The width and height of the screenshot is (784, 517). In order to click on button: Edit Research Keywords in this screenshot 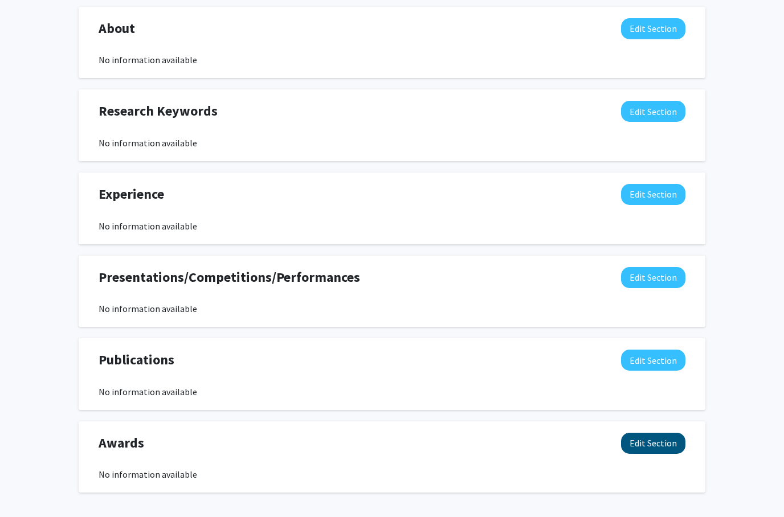, I will do `click(653, 111)`.